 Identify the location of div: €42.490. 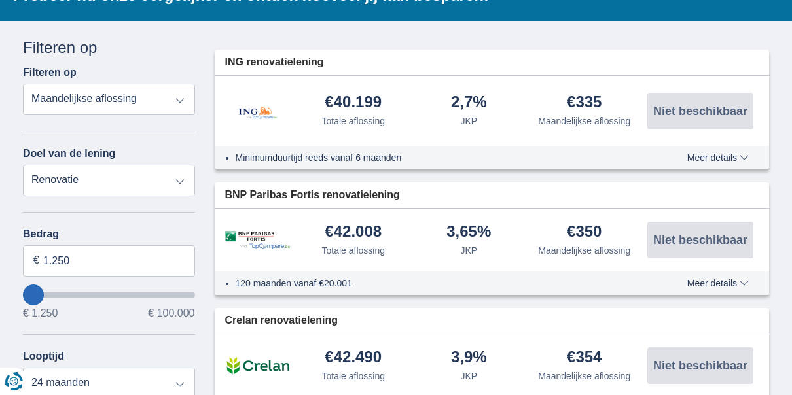
(353, 358).